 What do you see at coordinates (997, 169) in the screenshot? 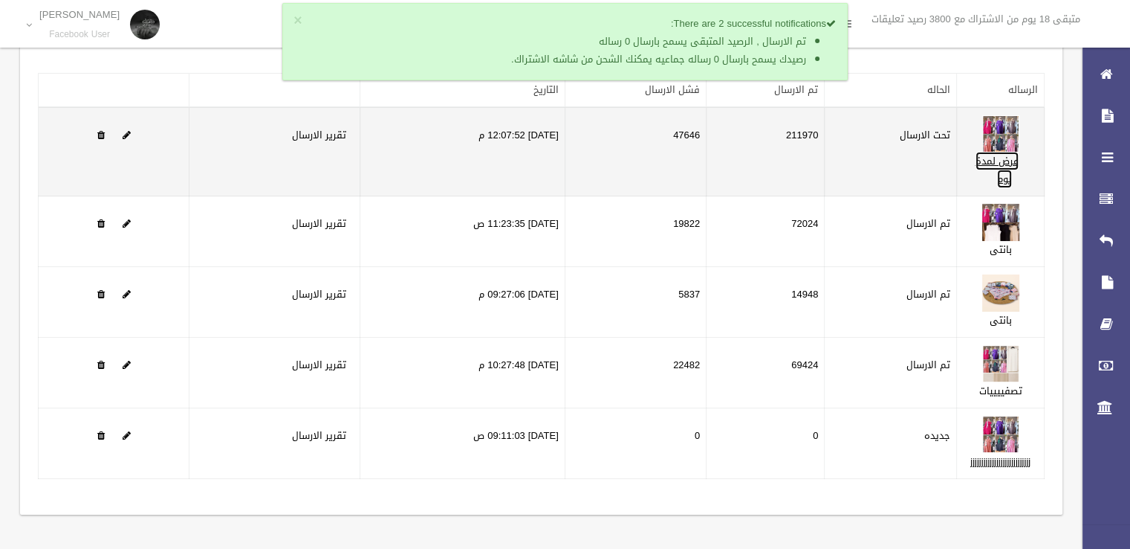
I see `a: عرض لمدة يوم` at bounding box center [997, 169].